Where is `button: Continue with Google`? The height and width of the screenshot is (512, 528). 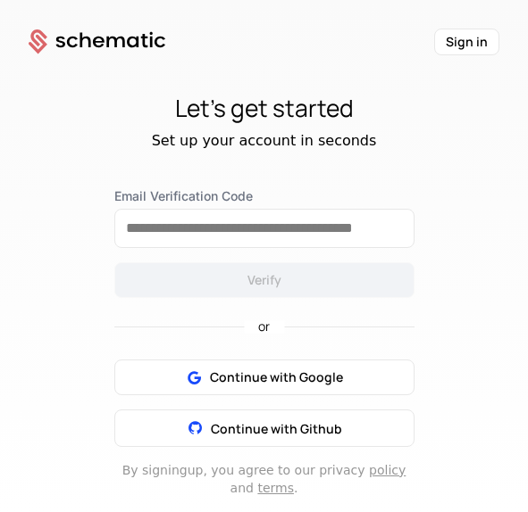 button: Continue with Google is located at coordinates (264, 378).